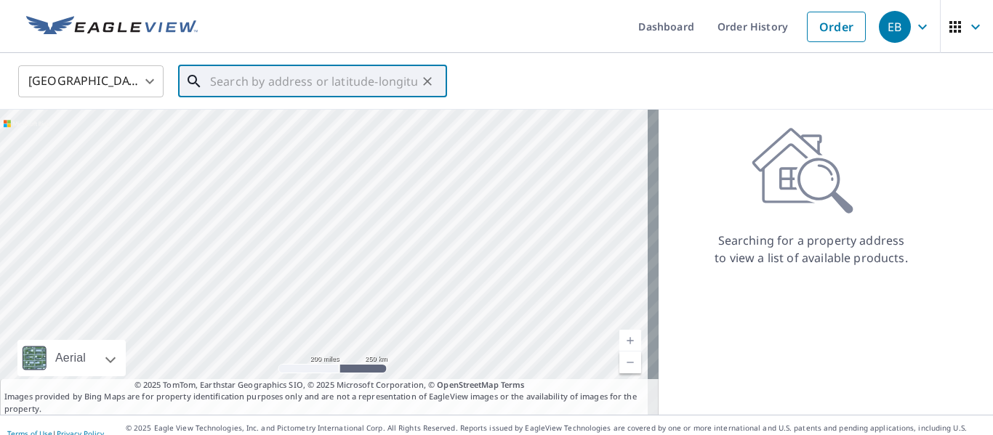 The height and width of the screenshot is (435, 993). Describe the element at coordinates (836, 27) in the screenshot. I see `a: Order` at that location.